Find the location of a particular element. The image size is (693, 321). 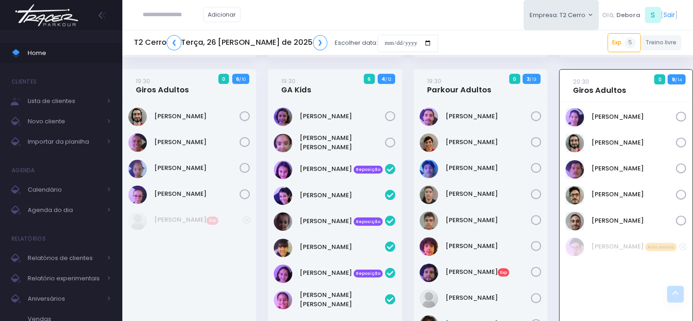

span: Calendário is located at coordinates (65, 190).